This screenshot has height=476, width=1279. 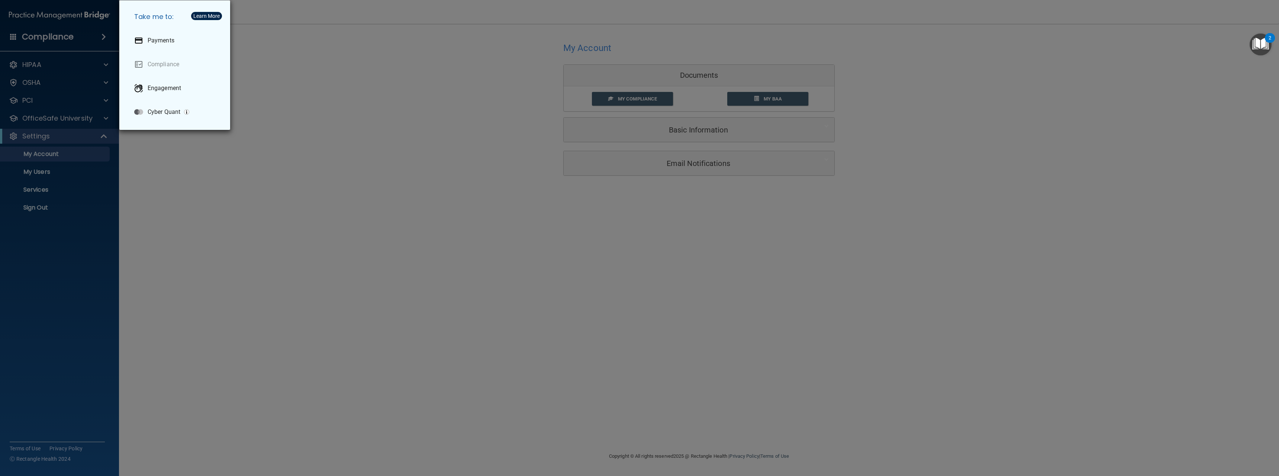 I want to click on p: Payments, so click(x=161, y=41).